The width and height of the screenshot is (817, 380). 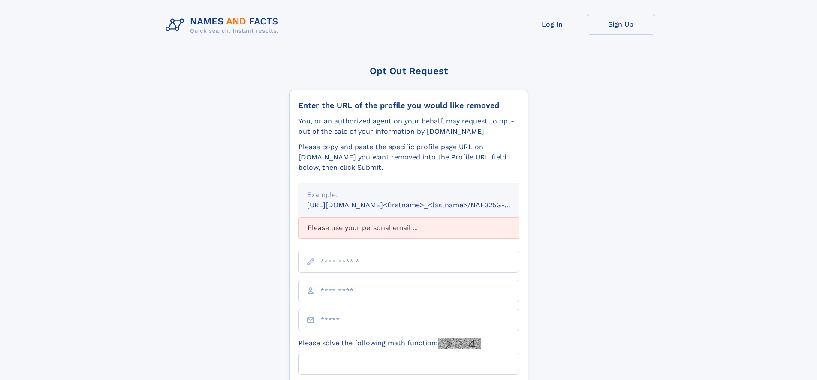 I want to click on a: Sign Up, so click(x=621, y=24).